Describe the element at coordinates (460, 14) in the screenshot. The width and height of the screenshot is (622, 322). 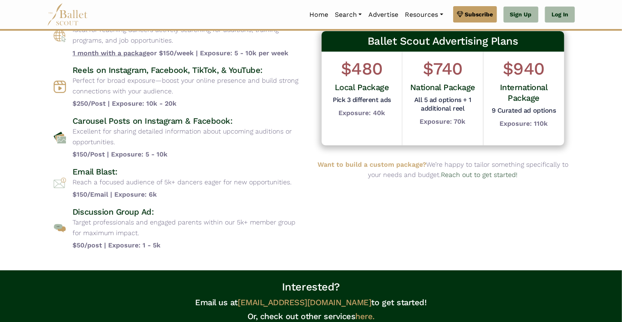
I see `img: gem.svg` at that location.